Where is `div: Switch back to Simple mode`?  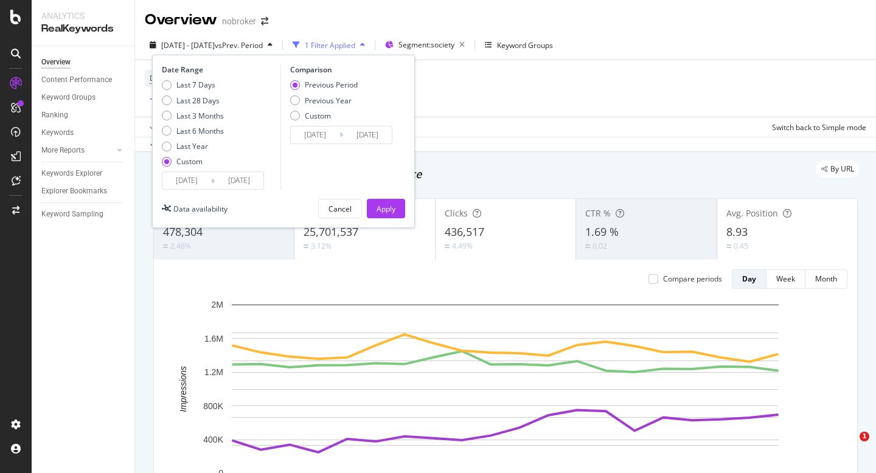 div: Switch back to Simple mode is located at coordinates (819, 127).